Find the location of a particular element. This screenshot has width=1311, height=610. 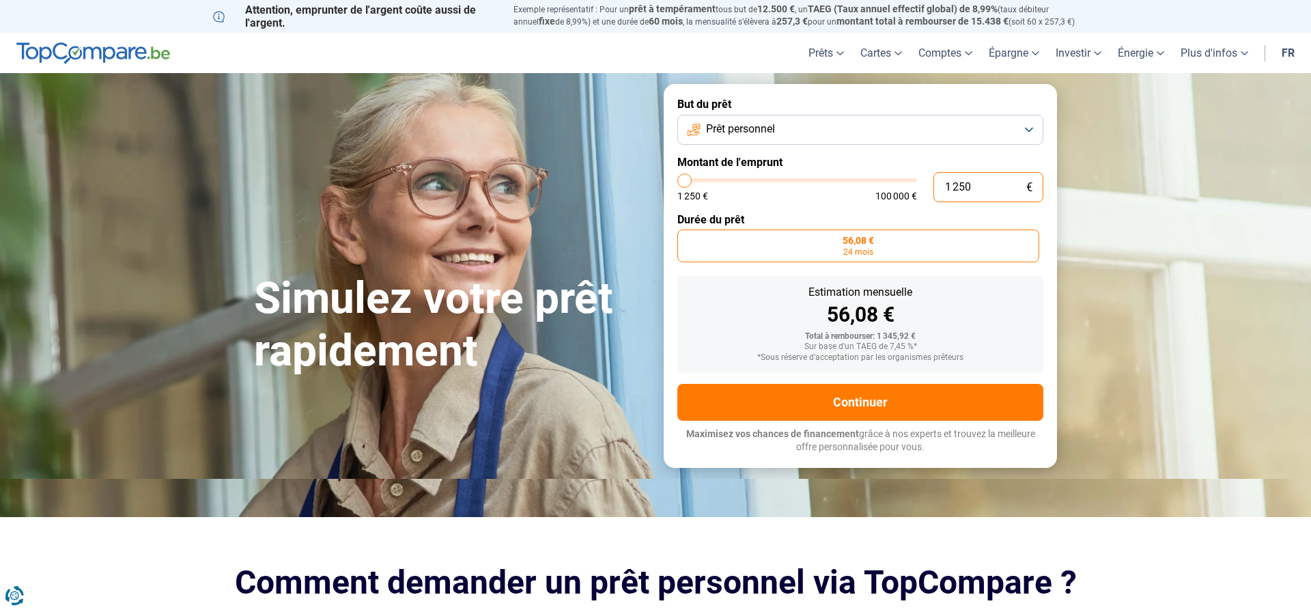

span: montant total à rembourser de 15.438 € is located at coordinates (922, 21).